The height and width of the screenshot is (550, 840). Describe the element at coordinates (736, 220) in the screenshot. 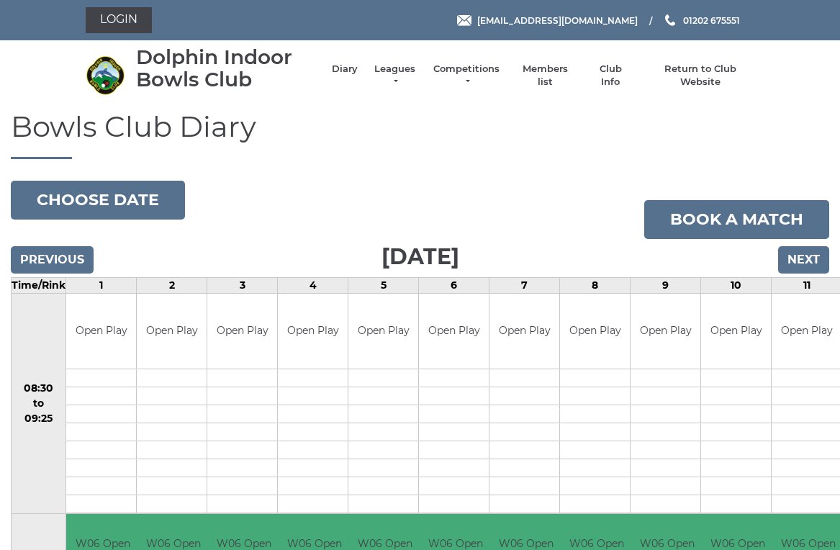

I see `a: Book a match` at that location.